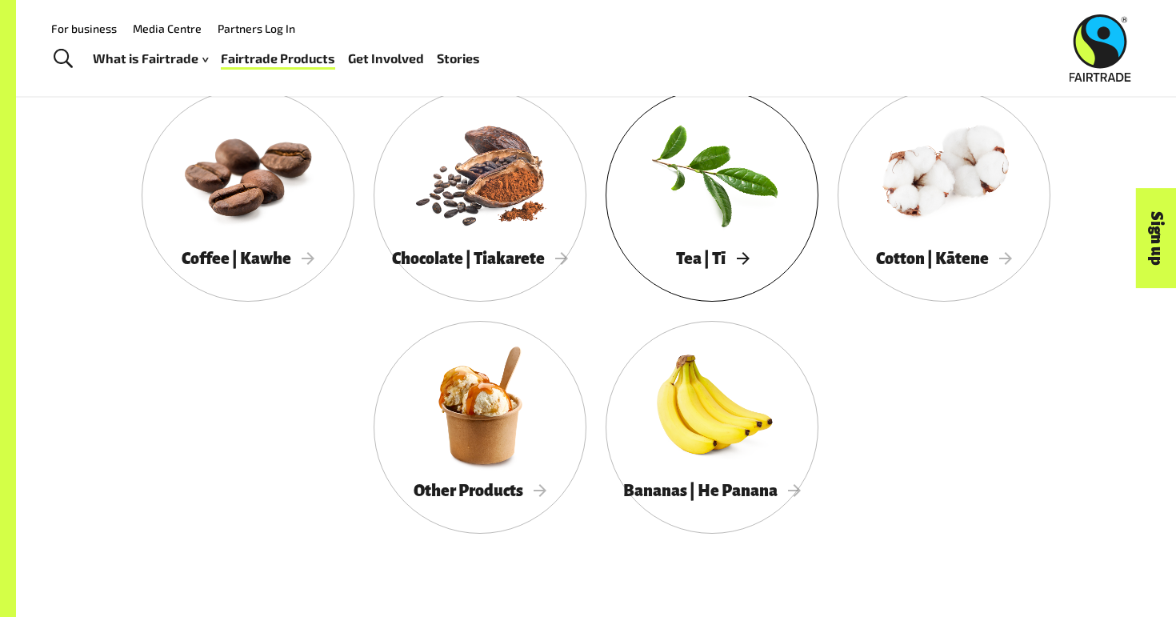 Image resolution: width=1176 pixels, height=617 pixels. I want to click on a: Cotton | Kātene, so click(944, 195).